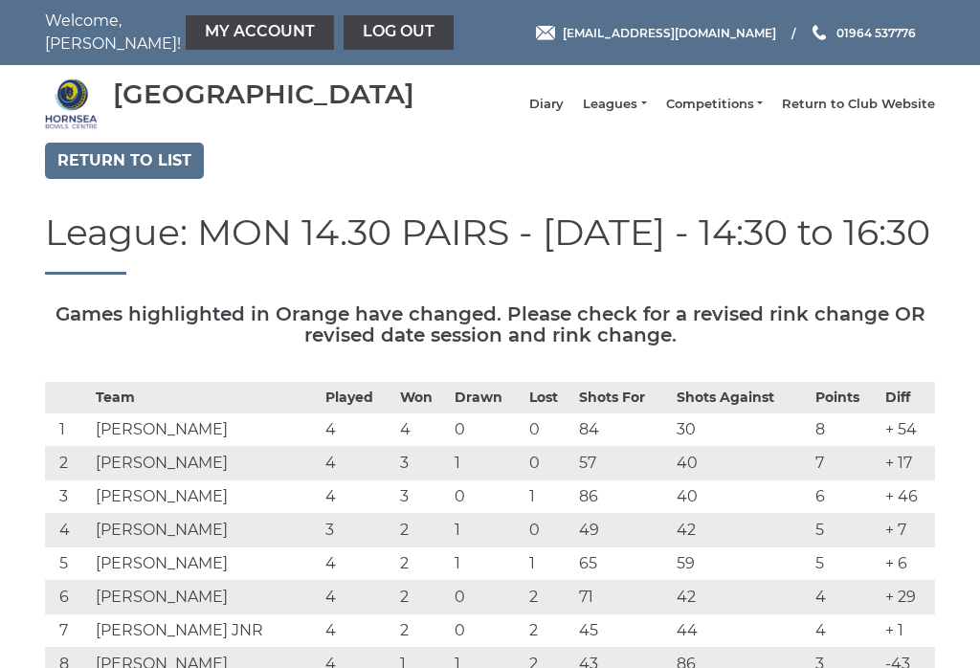  I want to click on a: Diary, so click(546, 104).